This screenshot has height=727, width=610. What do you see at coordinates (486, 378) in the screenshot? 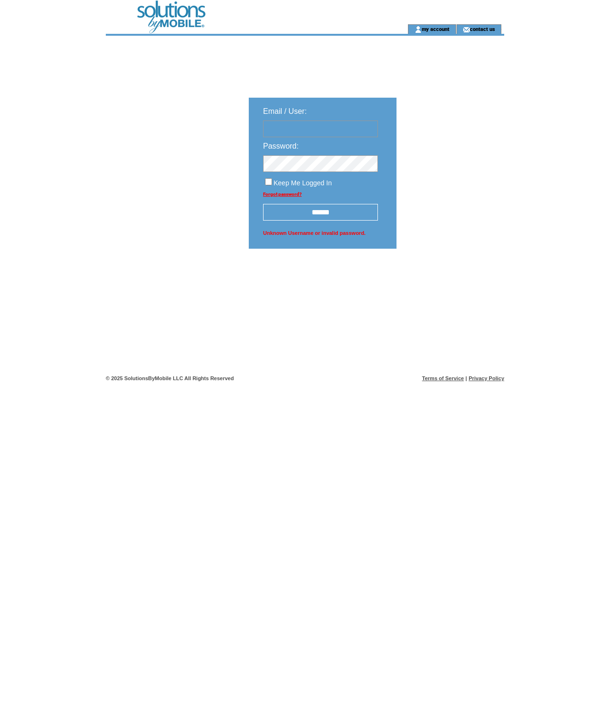
I see `a: Privacy Policy` at bounding box center [486, 378].